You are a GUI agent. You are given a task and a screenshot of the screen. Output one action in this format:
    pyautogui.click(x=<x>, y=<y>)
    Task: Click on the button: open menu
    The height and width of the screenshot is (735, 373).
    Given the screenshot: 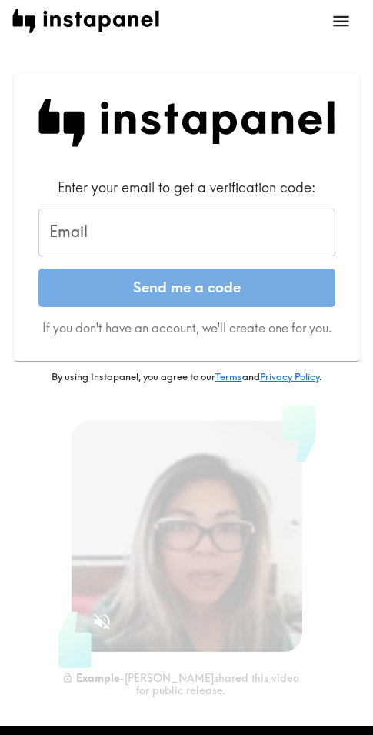 What is the action you would take?
    pyautogui.click(x=341, y=21)
    